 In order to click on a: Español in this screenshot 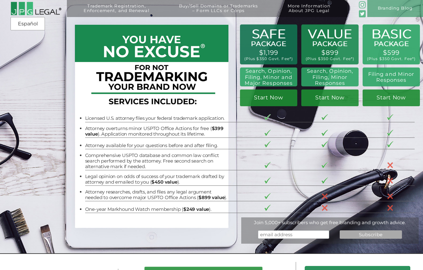, I will do `click(28, 24)`.